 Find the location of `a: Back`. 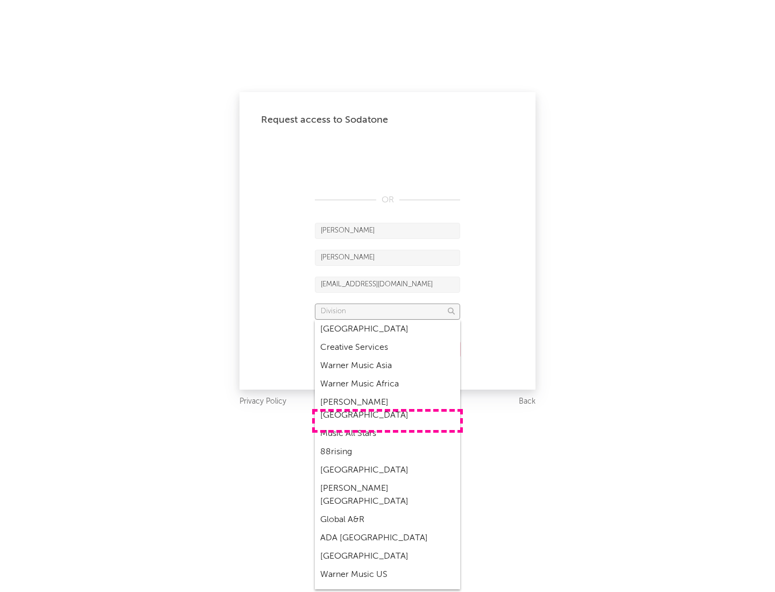

a: Back is located at coordinates (527, 401).